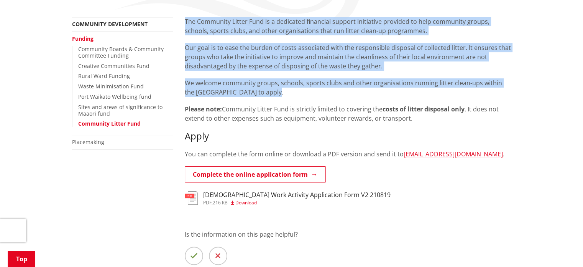 This screenshot has width=583, height=267. I want to click on p: The Community Litter Fund is a dedicated financial support initiative provided to help community ..., so click(348, 26).